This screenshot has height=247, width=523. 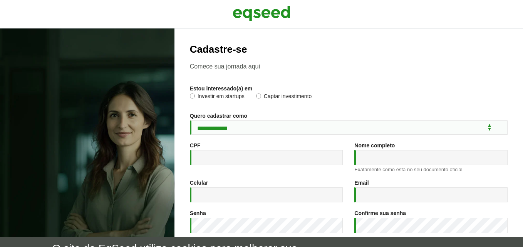 I want to click on label: Investir em startups, so click(x=217, y=97).